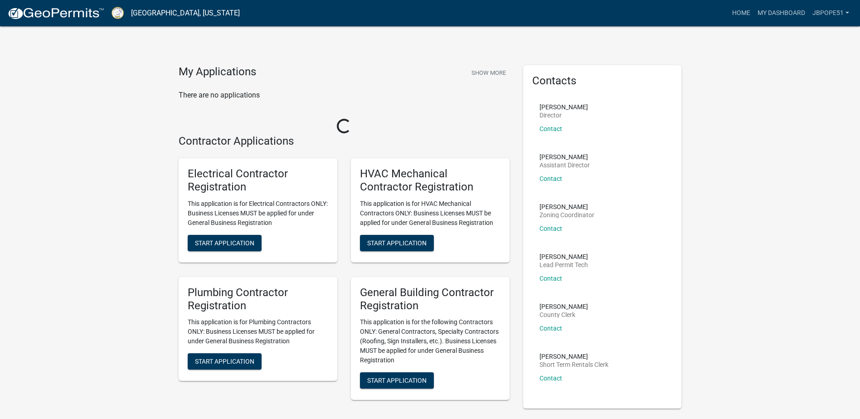 The height and width of the screenshot is (419, 860). Describe the element at coordinates (430, 341) in the screenshot. I see `p: This application is for the following Contractors ONLY: General Contractors, Specialty Contractor...` at that location.